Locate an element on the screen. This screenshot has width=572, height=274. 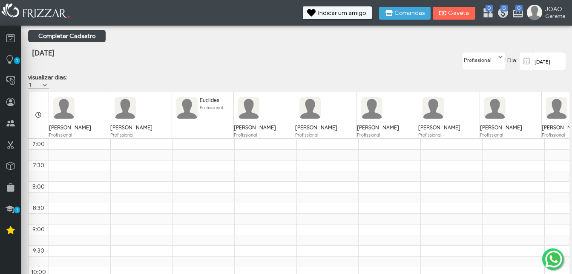
a: JOAO Gerente is located at coordinates (548, 13).